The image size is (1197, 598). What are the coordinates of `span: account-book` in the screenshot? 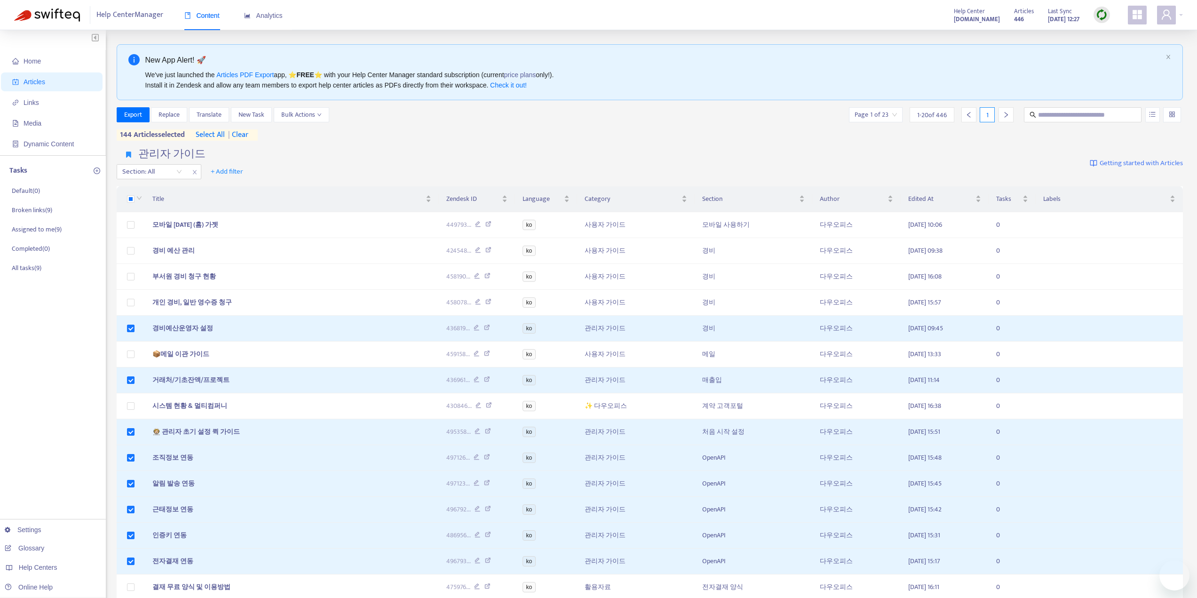 It's located at (16, 82).